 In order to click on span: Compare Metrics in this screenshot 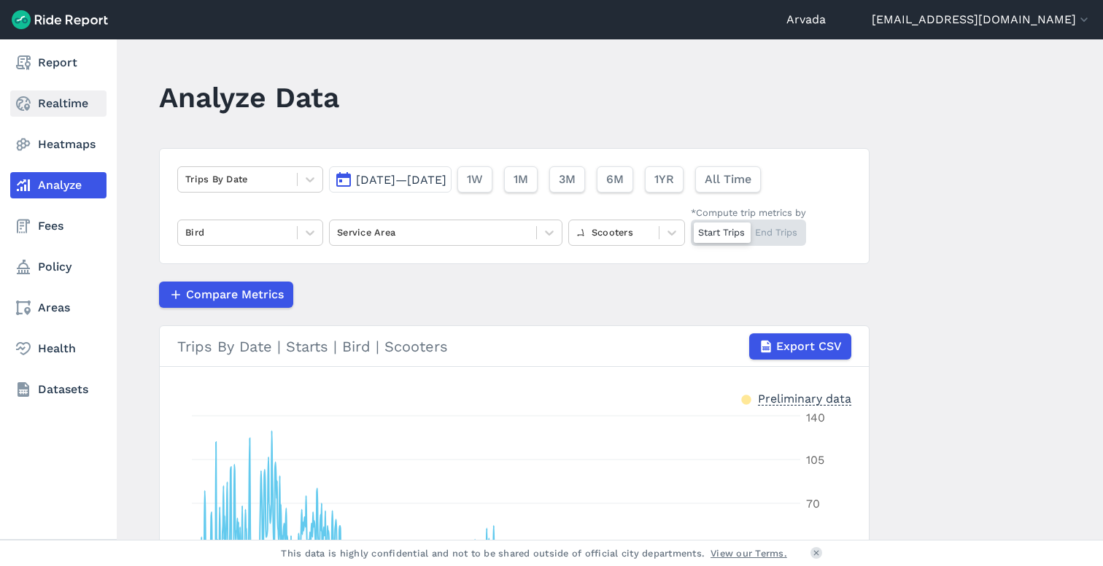, I will do `click(235, 295)`.